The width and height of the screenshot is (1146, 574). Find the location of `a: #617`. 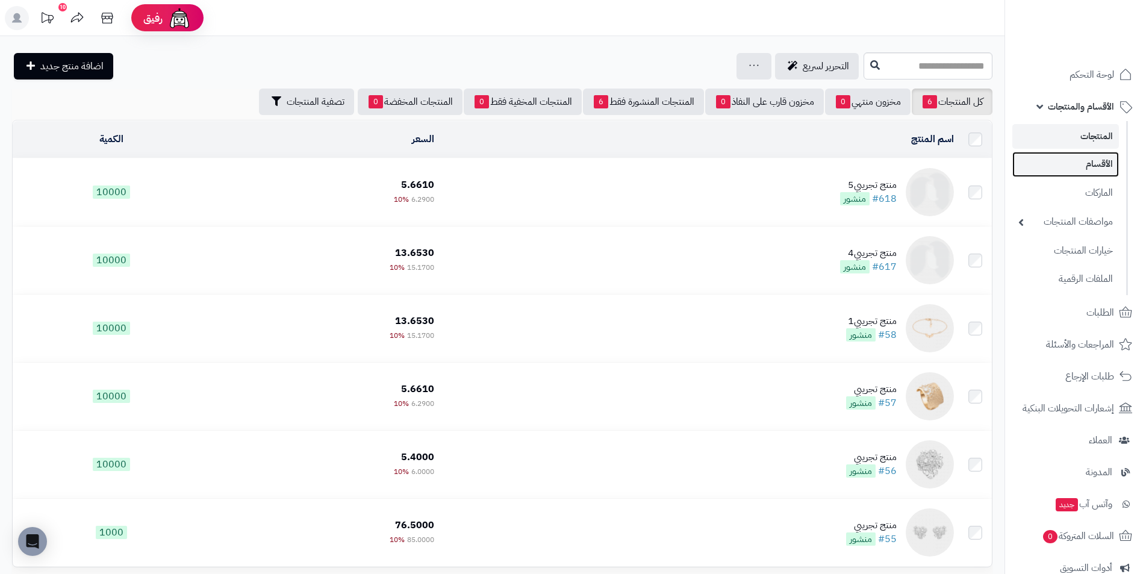

a: #617 is located at coordinates (884, 267).